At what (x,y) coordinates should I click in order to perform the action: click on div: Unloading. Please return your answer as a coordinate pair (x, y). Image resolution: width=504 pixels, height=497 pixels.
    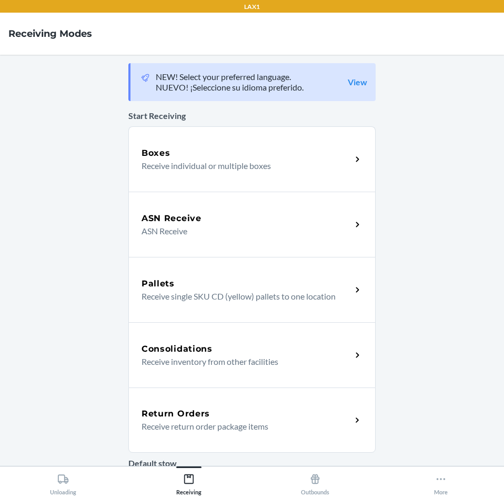
    Looking at the image, I should click on (63, 482).